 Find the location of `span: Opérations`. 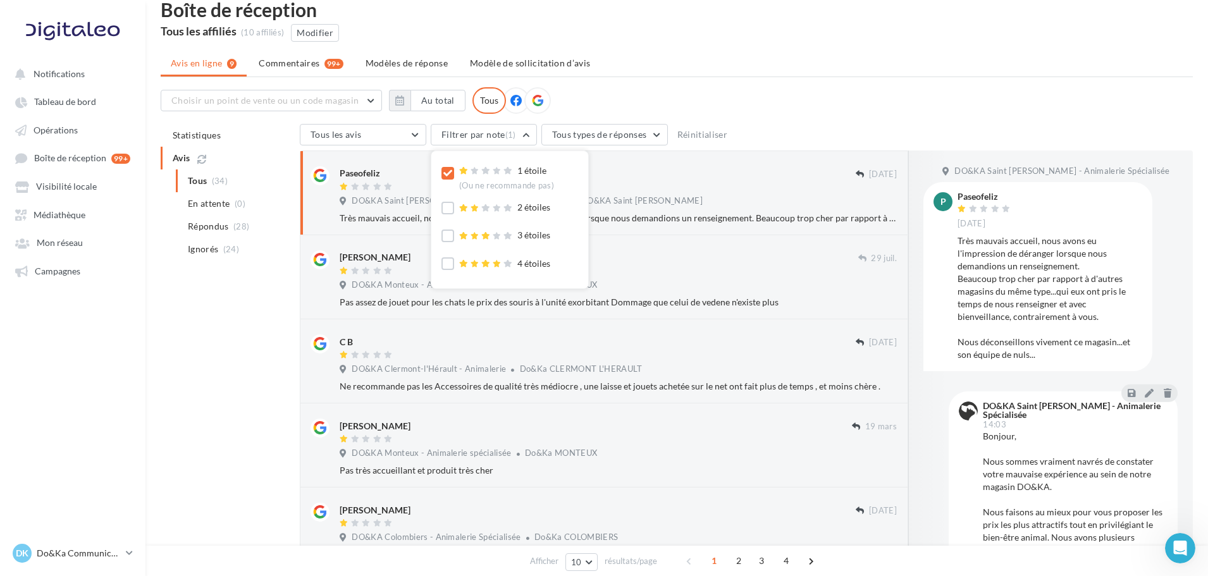

span: Opérations is located at coordinates (56, 130).